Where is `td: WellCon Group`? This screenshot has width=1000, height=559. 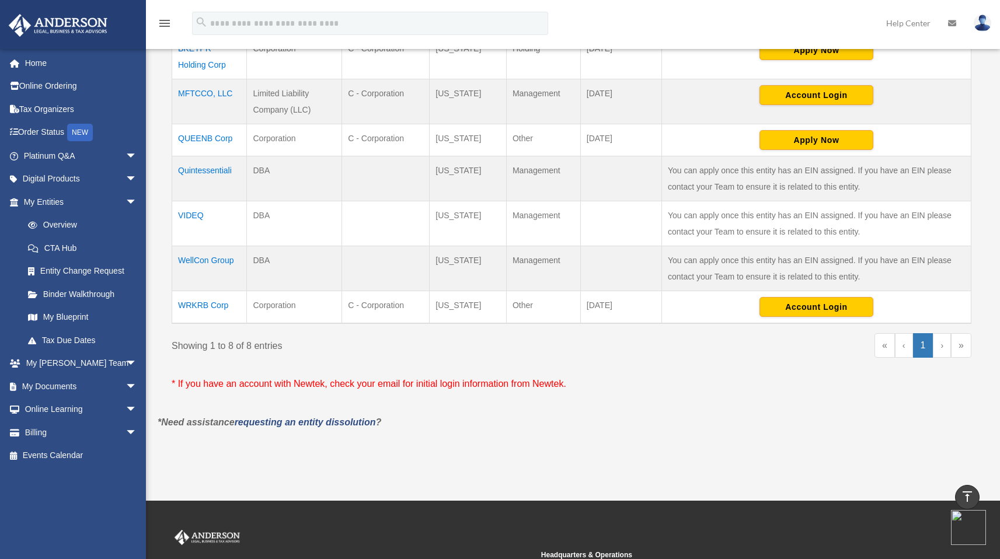
td: WellCon Group is located at coordinates (210, 268).